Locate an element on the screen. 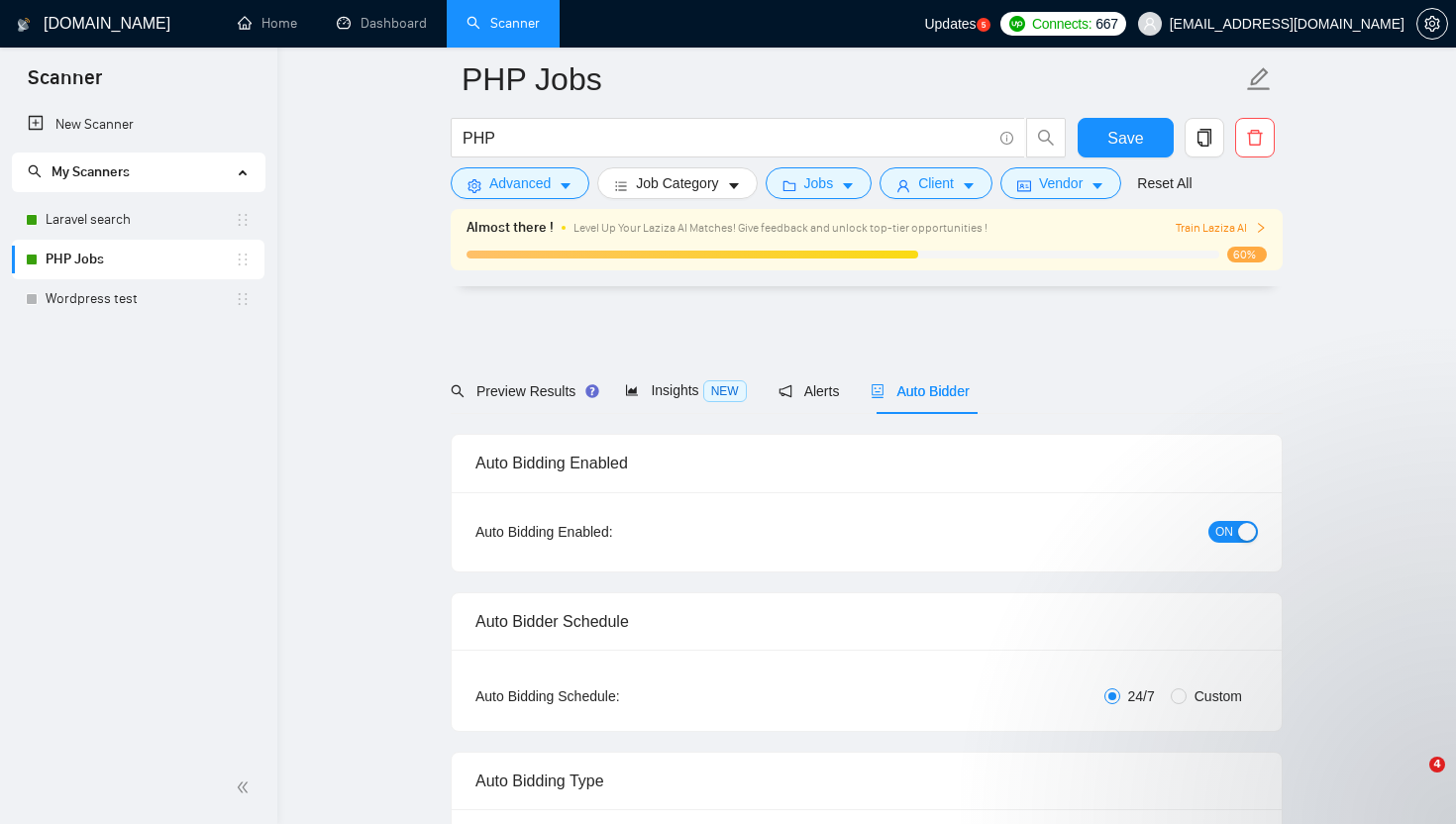 This screenshot has height=824, width=1456. div: Auto Bidder Schedule is located at coordinates (867, 621).